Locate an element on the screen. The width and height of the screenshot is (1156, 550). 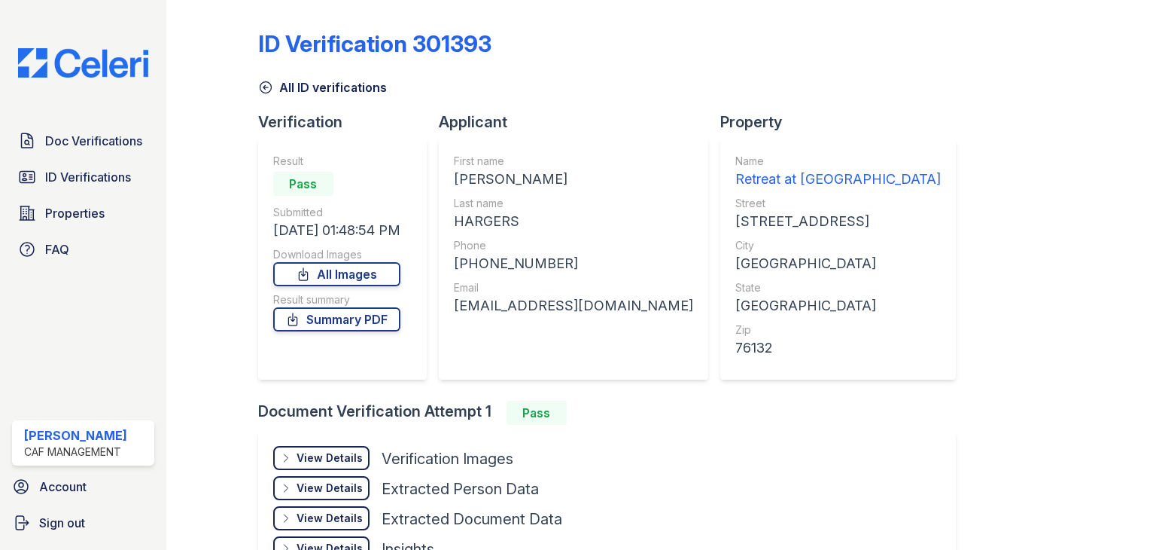
a: All ID verifications is located at coordinates (322, 87).